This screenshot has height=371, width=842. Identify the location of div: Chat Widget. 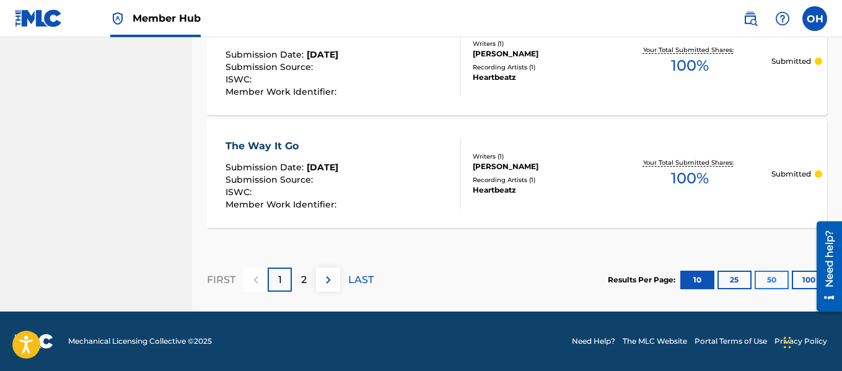
(811, 342).